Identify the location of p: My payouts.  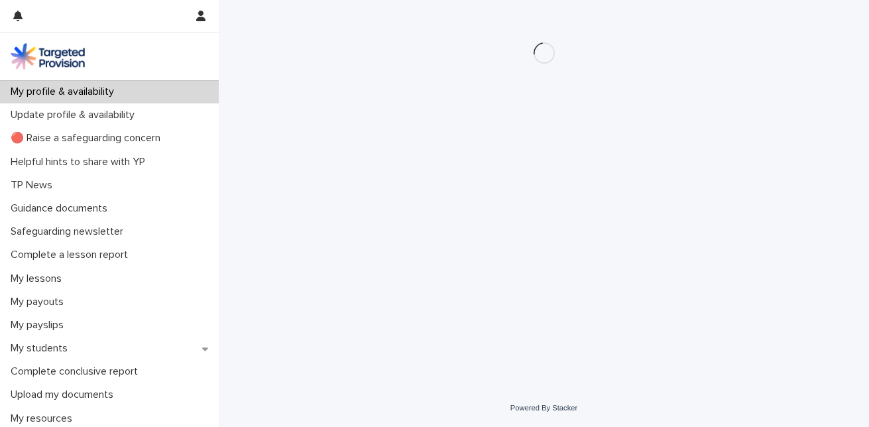
(40, 302).